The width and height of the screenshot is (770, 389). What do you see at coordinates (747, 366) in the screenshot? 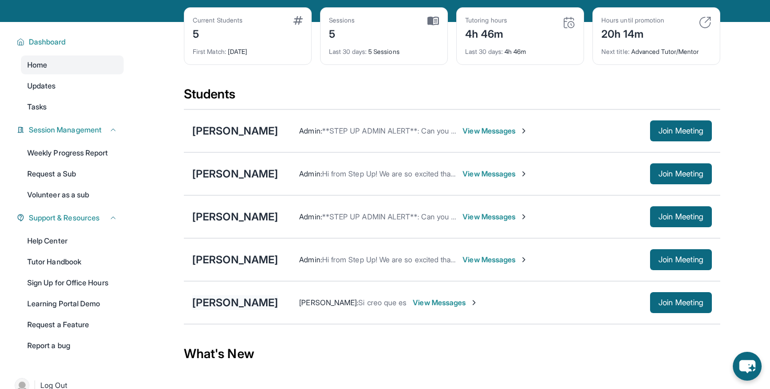
I see `button: chat-button` at bounding box center [747, 366].